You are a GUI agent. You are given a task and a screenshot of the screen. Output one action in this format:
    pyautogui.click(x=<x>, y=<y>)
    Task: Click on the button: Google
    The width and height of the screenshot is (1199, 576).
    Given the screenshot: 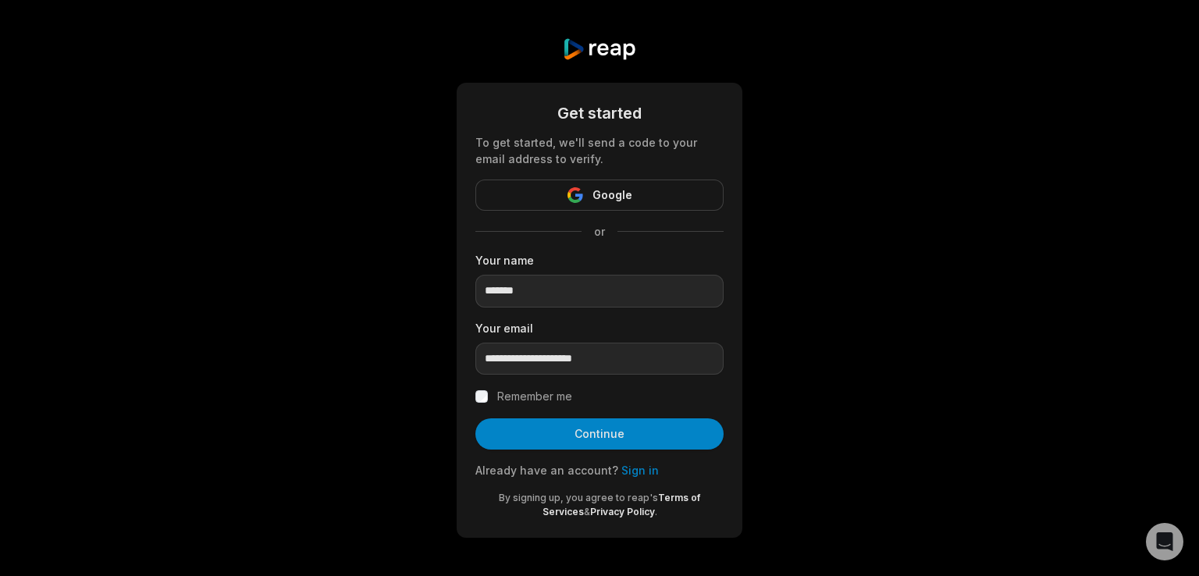 What is the action you would take?
    pyautogui.click(x=600, y=195)
    